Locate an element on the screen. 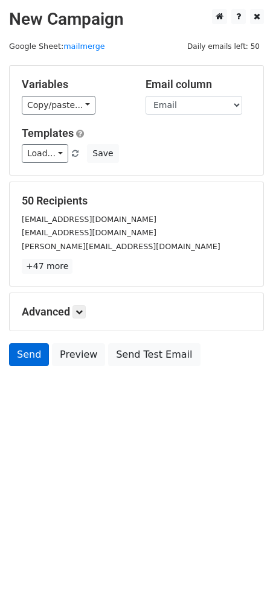  span: Daily emails left: 50 is located at coordinates (223, 46).